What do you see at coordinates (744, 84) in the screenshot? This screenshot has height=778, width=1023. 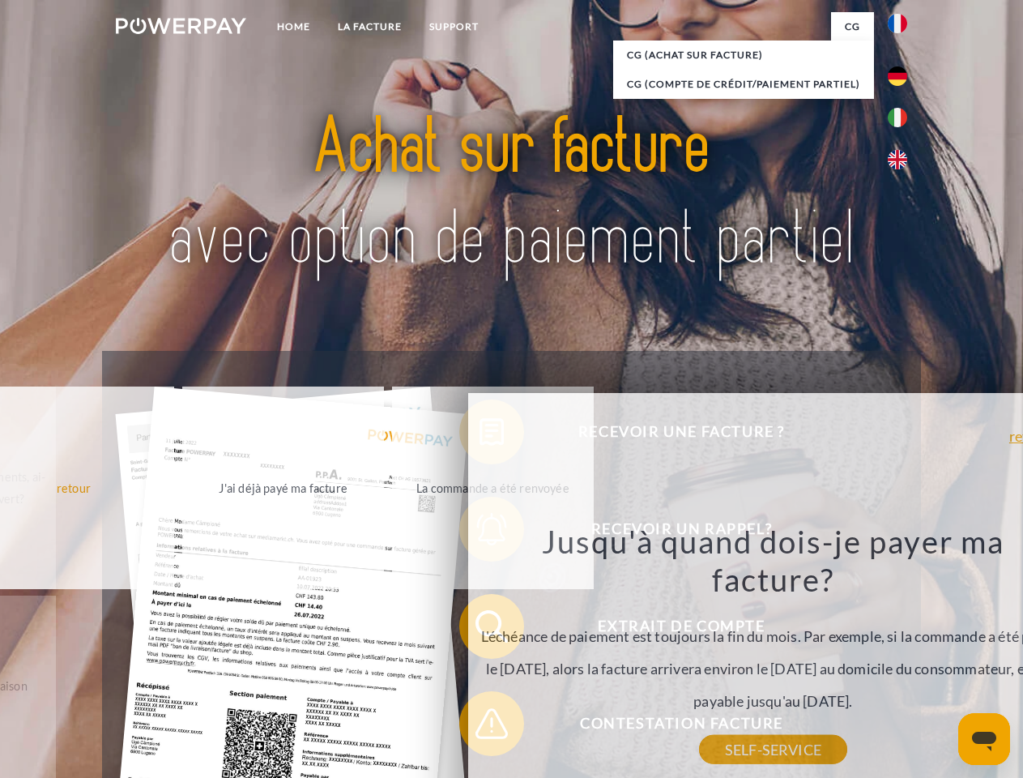 I see `a: CG (Compte de crédit/paiement partiel)` at bounding box center [744, 84].